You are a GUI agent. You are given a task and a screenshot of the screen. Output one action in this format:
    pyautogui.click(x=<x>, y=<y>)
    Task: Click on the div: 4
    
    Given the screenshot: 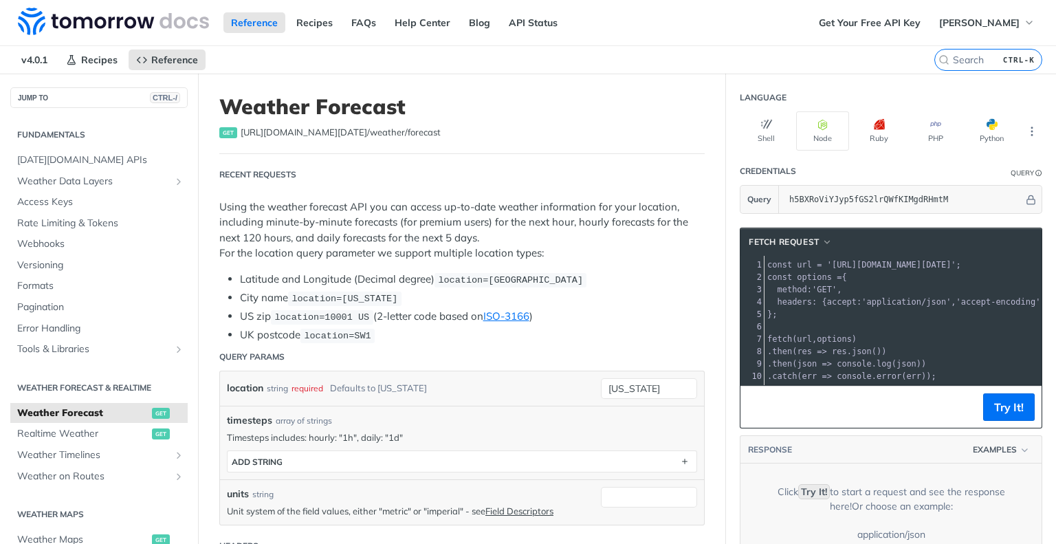 What is the action you would take?
    pyautogui.click(x=752, y=302)
    